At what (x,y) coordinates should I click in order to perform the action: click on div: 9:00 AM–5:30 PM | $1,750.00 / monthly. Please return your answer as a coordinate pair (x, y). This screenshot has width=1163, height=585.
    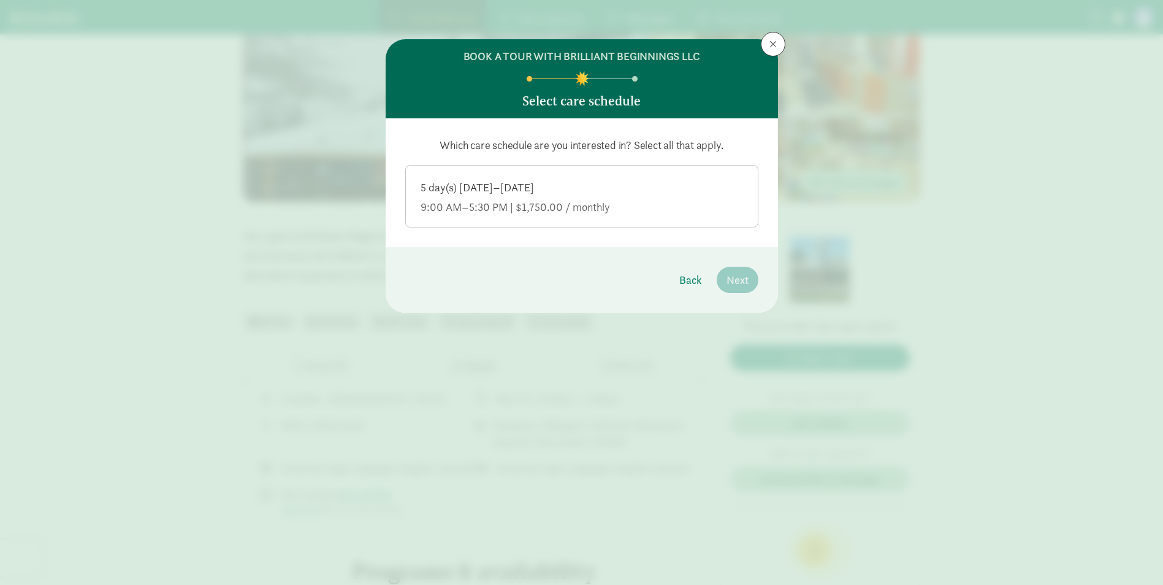
    Looking at the image, I should click on (582, 207).